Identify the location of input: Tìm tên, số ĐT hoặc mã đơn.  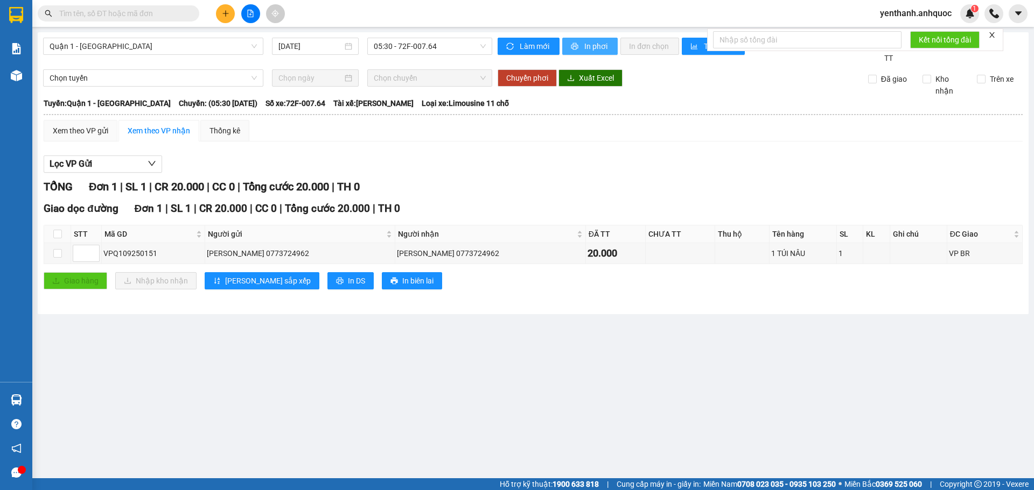
(123, 13).